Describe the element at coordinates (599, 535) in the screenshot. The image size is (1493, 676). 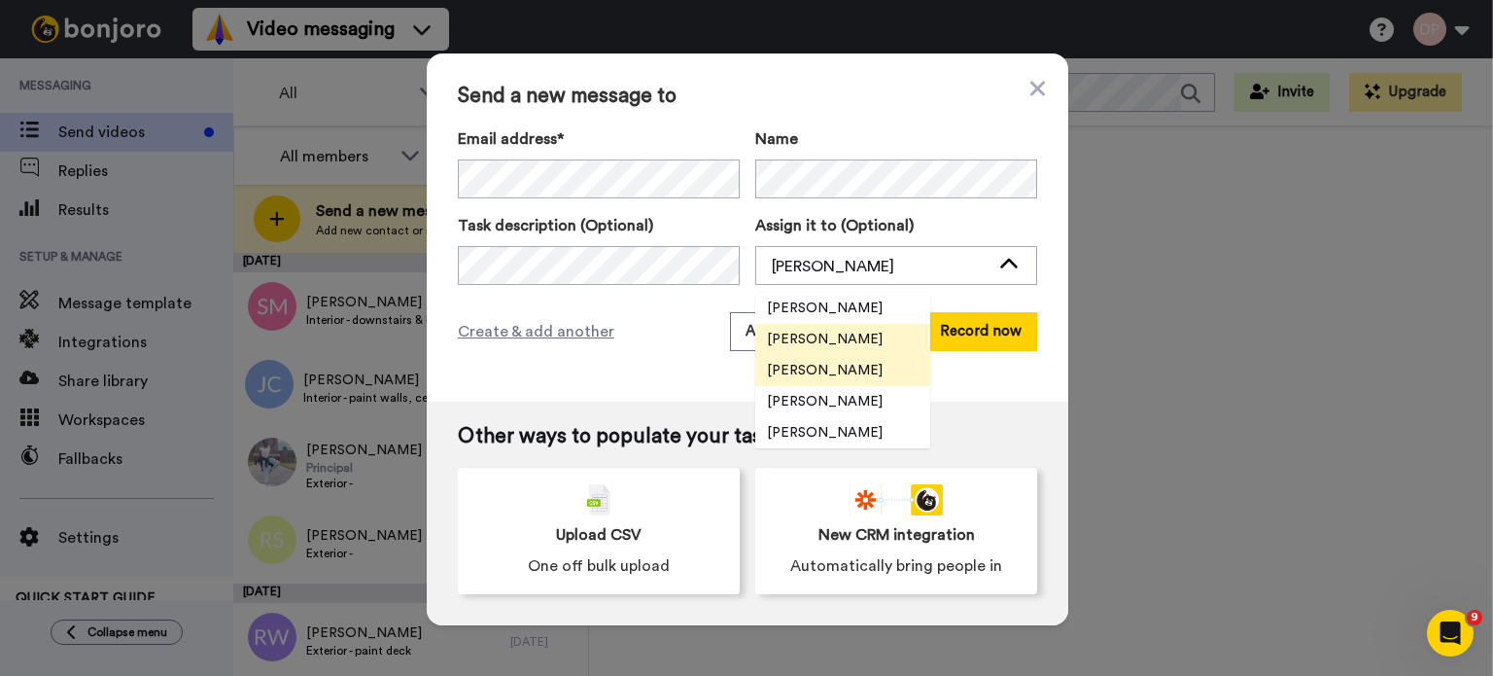
I see `span: Upload CSV` at that location.